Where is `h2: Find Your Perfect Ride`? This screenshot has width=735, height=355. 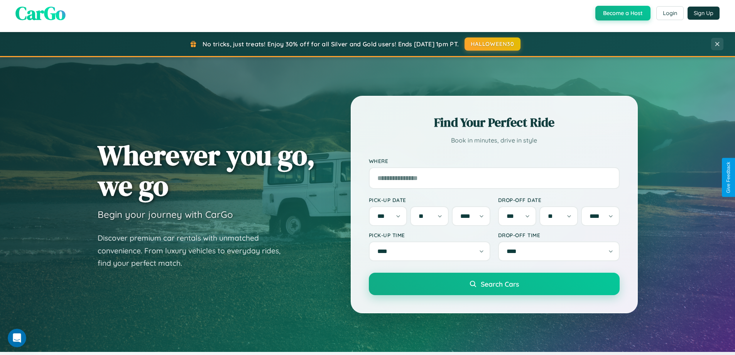
h2: Find Your Perfect Ride is located at coordinates (494, 122).